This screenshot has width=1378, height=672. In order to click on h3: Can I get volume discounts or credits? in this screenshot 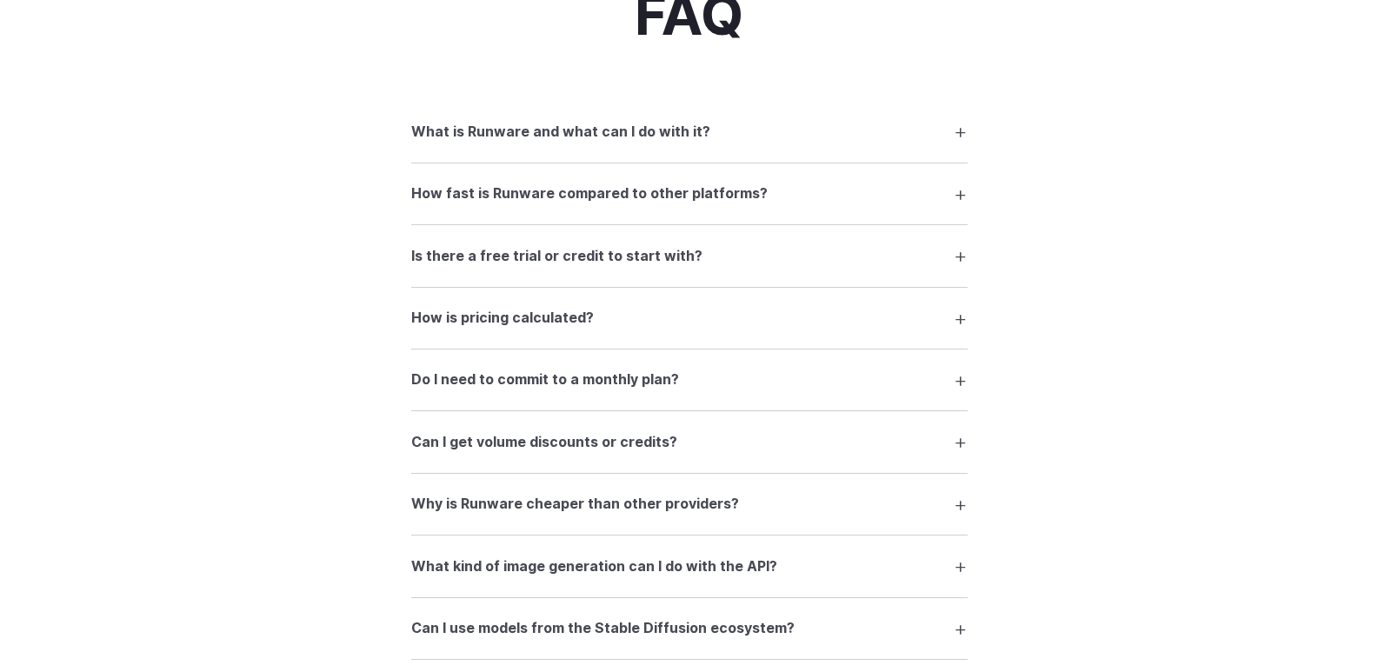, I will do `click(544, 443)`.